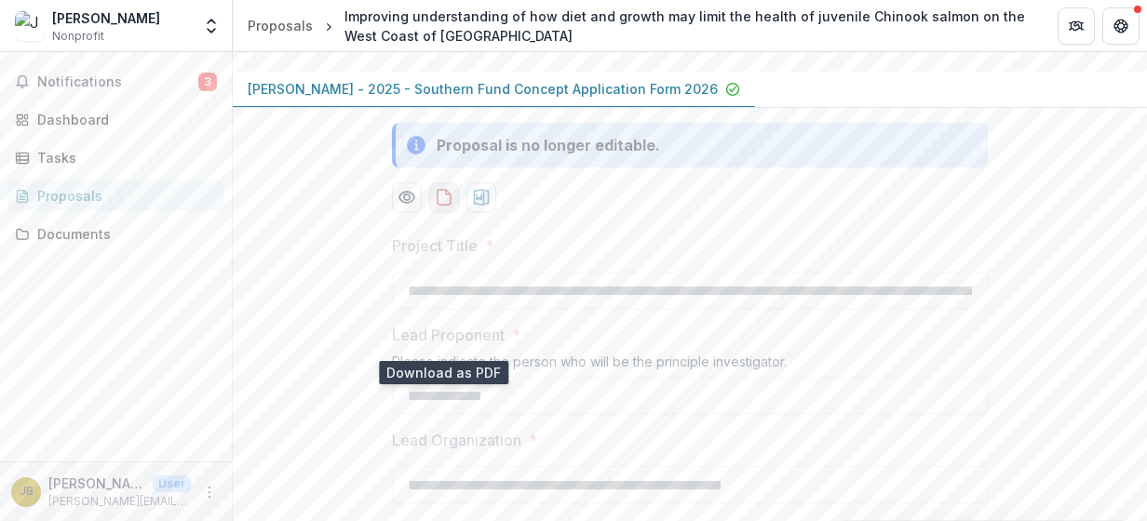 This screenshot has width=1147, height=521. What do you see at coordinates (638, 26) in the screenshot?
I see `nav: breadcrumb` at bounding box center [638, 26].